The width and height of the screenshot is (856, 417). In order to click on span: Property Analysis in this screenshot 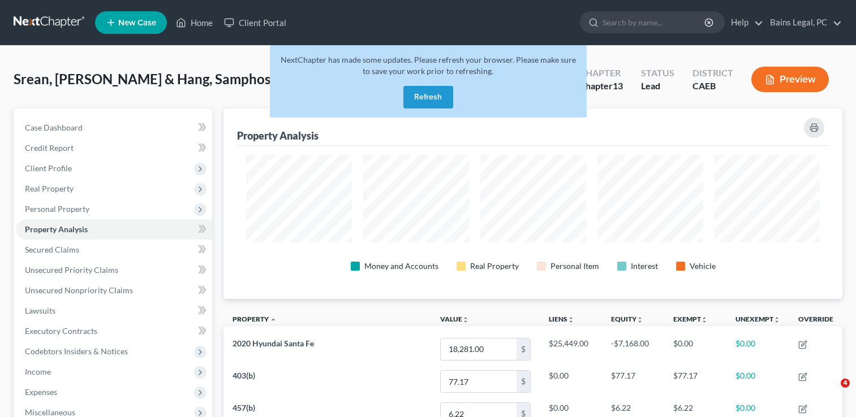, I will do `click(56, 229)`.